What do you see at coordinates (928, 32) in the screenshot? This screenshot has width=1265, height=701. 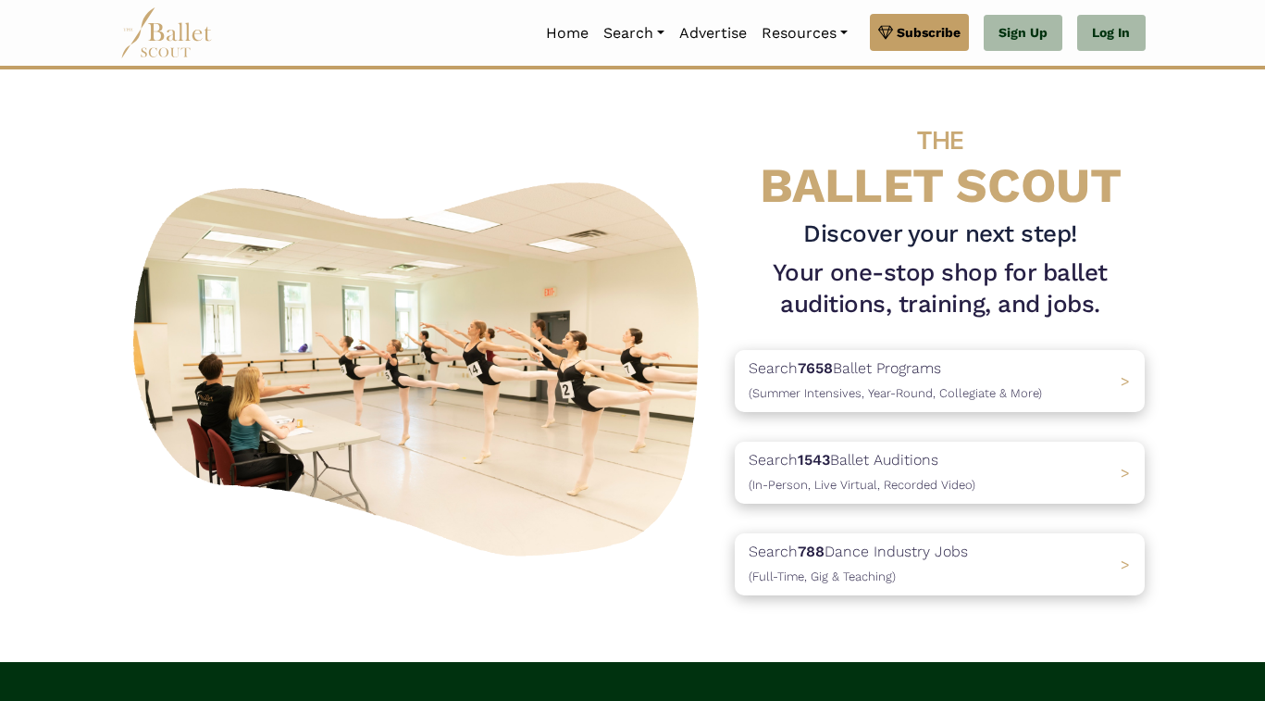 I see `span: Subscribe` at bounding box center [928, 32].